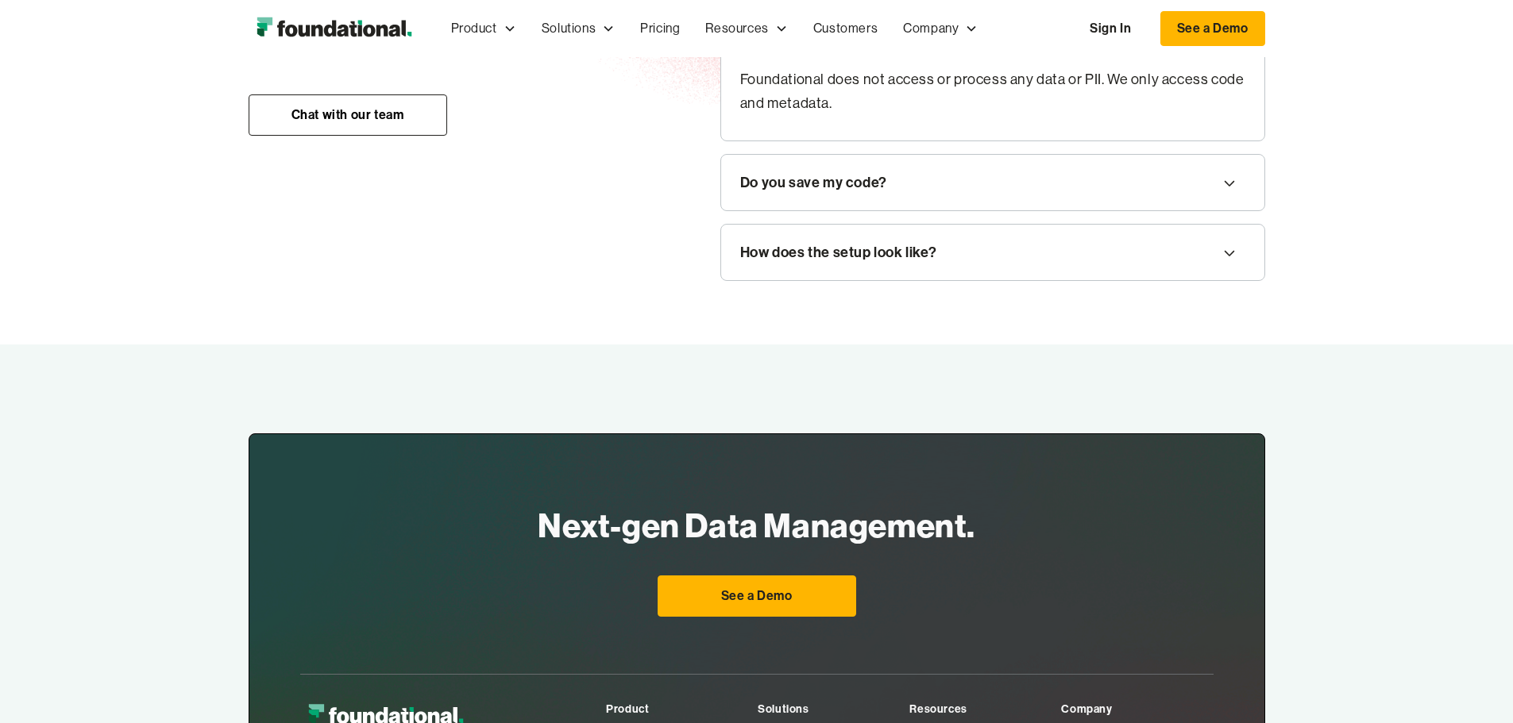 The image size is (1513, 723). I want to click on p: Foundational does not access or process any data or PII. We only access code and metadata., so click(993, 91).